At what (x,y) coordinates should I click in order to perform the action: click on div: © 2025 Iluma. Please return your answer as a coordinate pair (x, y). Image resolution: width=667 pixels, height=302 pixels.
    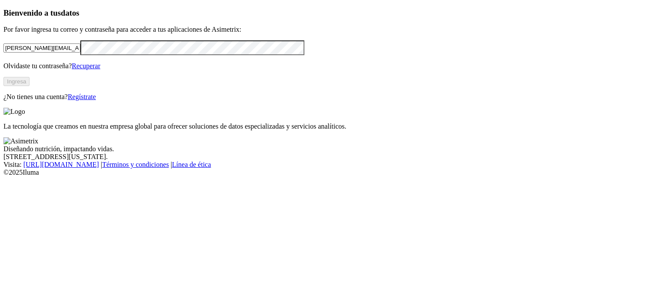
    Looking at the image, I should click on (333, 172).